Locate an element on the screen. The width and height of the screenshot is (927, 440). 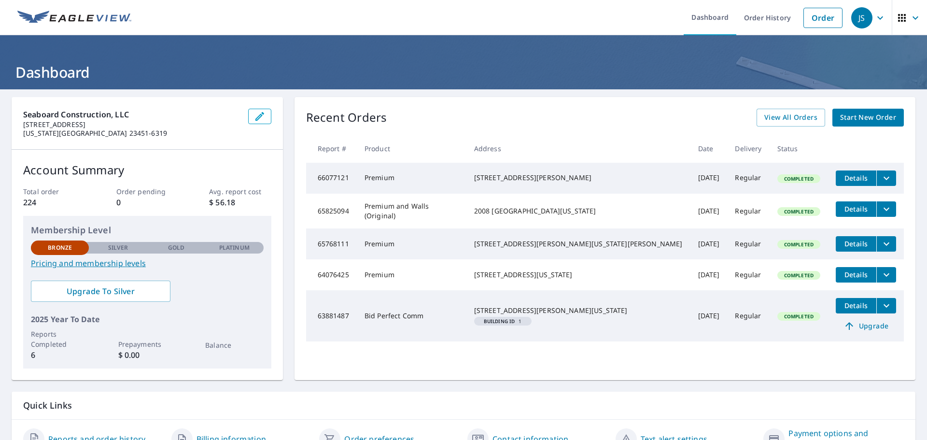
a: Upgrade To Silver is located at coordinates (100, 291).